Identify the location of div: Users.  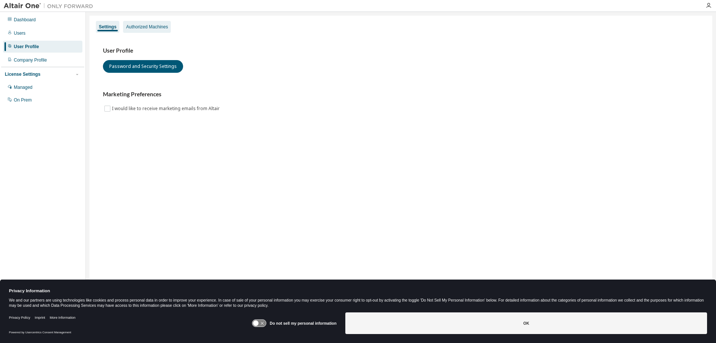
(19, 33).